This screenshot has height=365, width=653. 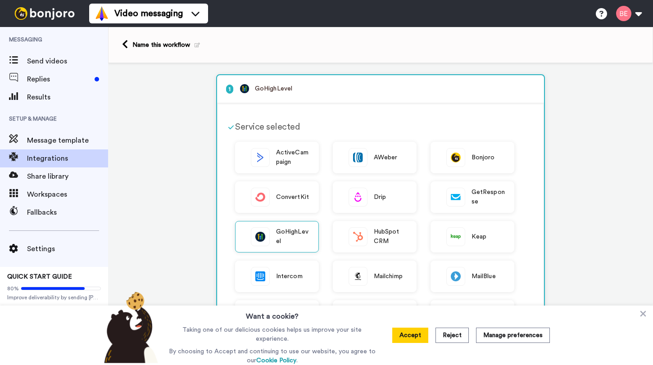 I want to click on img: logo_intercom.svg, so click(x=260, y=277).